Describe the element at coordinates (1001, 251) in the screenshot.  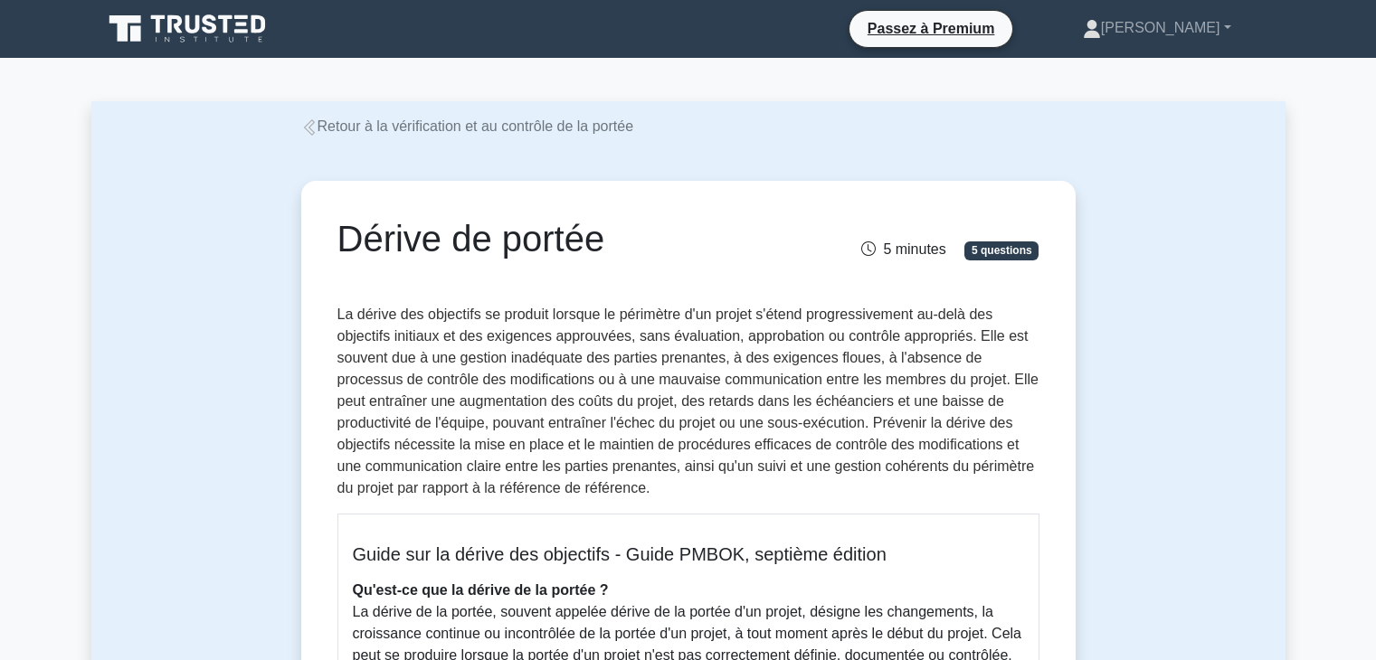
I see `font: 5 questions` at that location.